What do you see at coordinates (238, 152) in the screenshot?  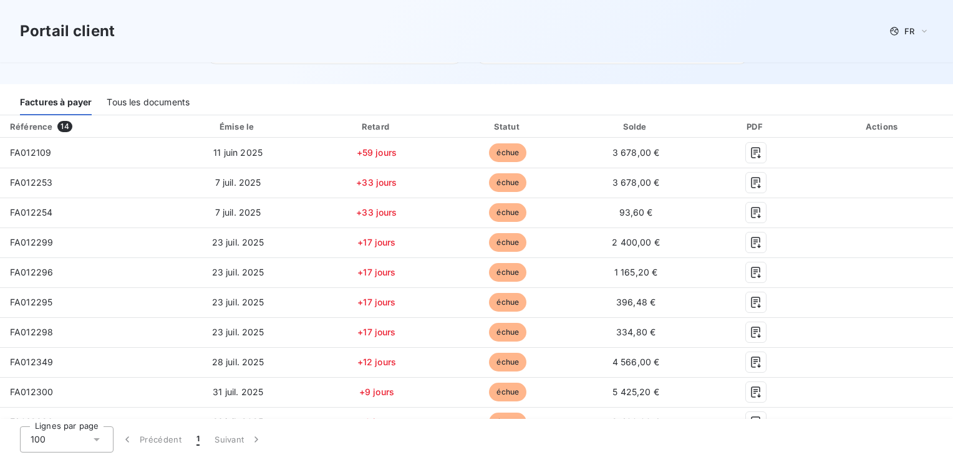 I see `span: 11 juin 2025` at bounding box center [238, 152].